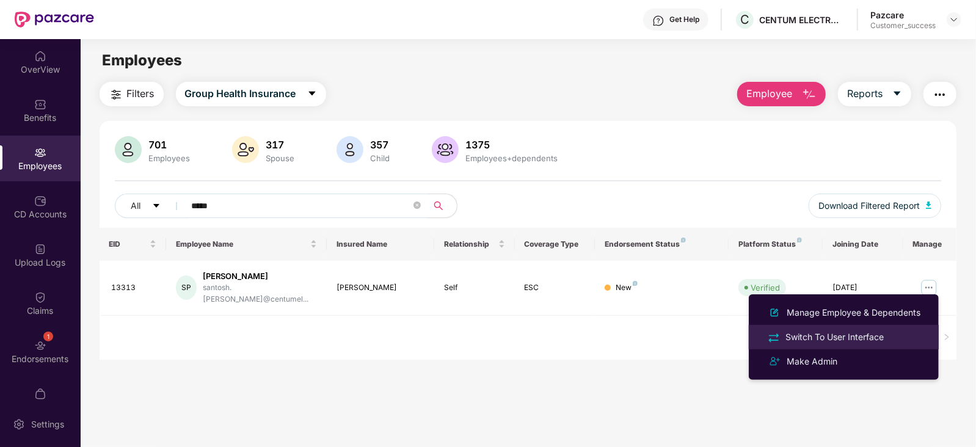  I want to click on img: svg+xml;base64,PHN2ZyBpZD0iTXlfT3JkZXJzIiBkYXRhLW5hbWU9Ik15IE9yZGVycyIgeG1sbnM9Imh0dHA6Ly93d3cudz..., so click(40, 394).